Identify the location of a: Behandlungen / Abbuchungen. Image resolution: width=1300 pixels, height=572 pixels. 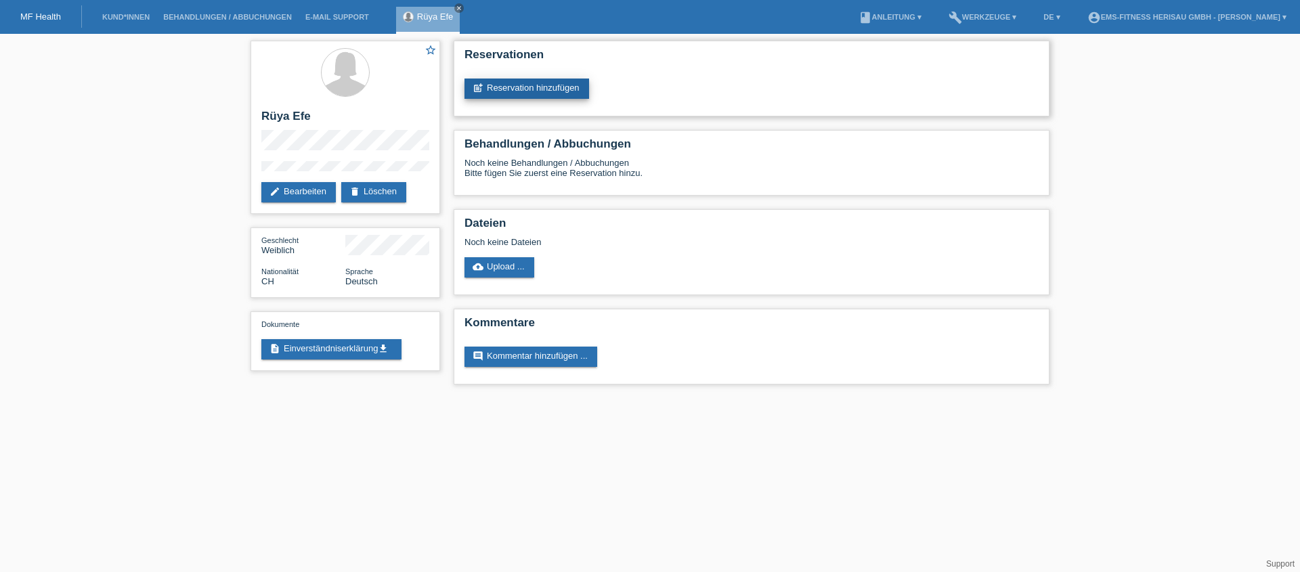
(228, 17).